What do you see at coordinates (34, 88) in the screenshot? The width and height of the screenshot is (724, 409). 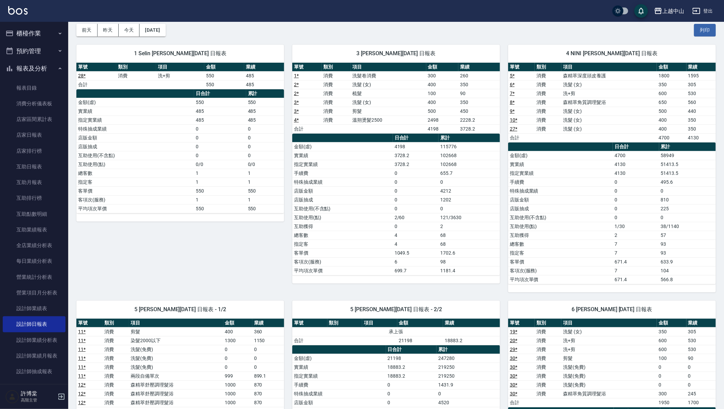 I see `a: 報表目錄` at bounding box center [34, 88].